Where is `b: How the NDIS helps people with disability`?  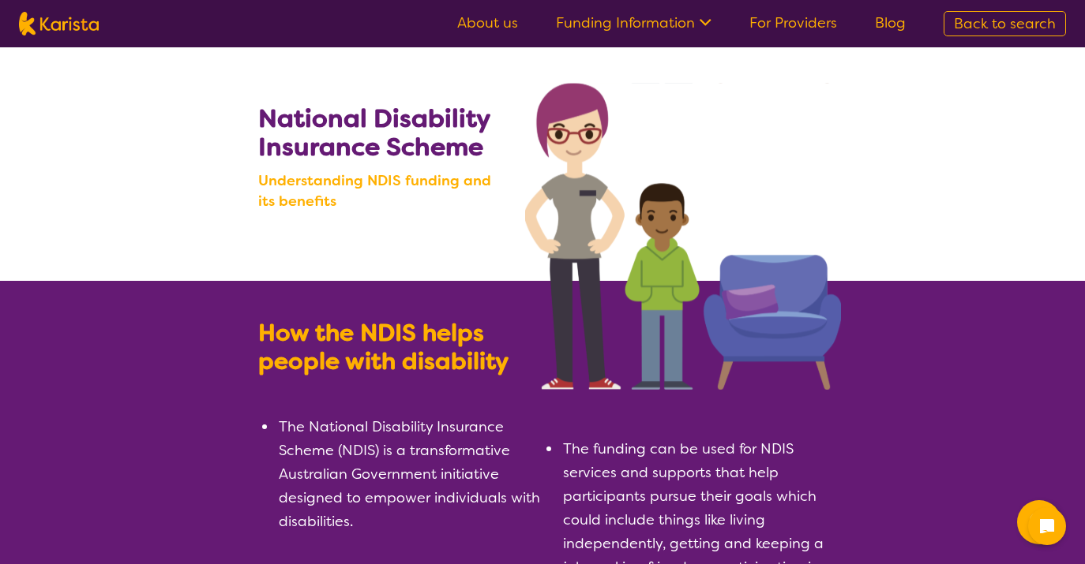 b: How the NDIS helps people with disability is located at coordinates (383, 347).